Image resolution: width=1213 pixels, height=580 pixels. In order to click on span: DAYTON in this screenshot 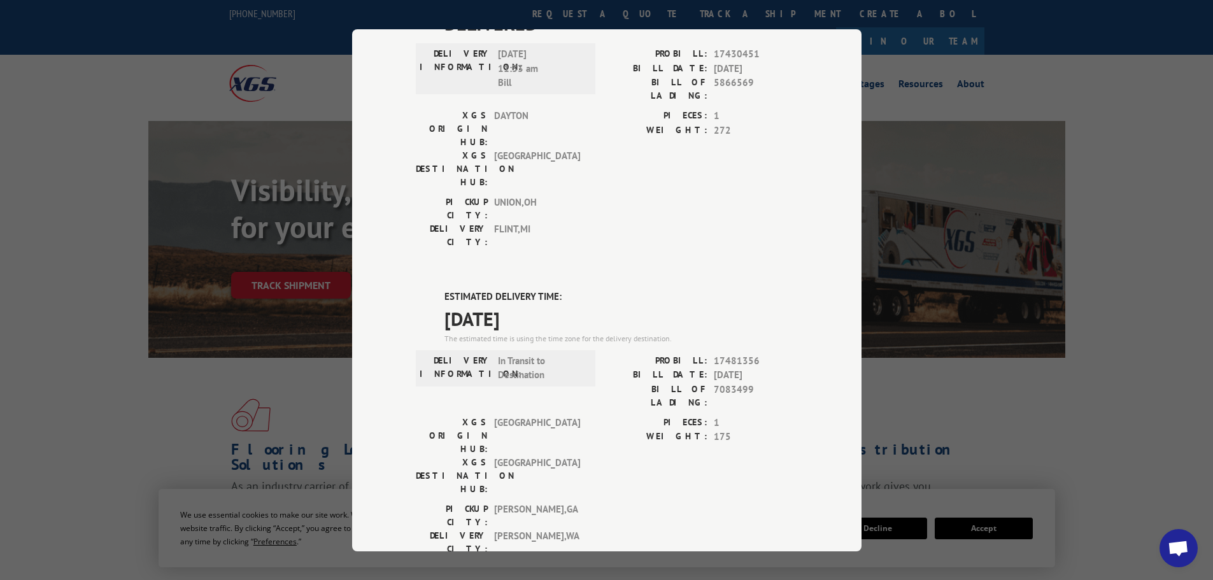, I will do `click(537, 129)`.